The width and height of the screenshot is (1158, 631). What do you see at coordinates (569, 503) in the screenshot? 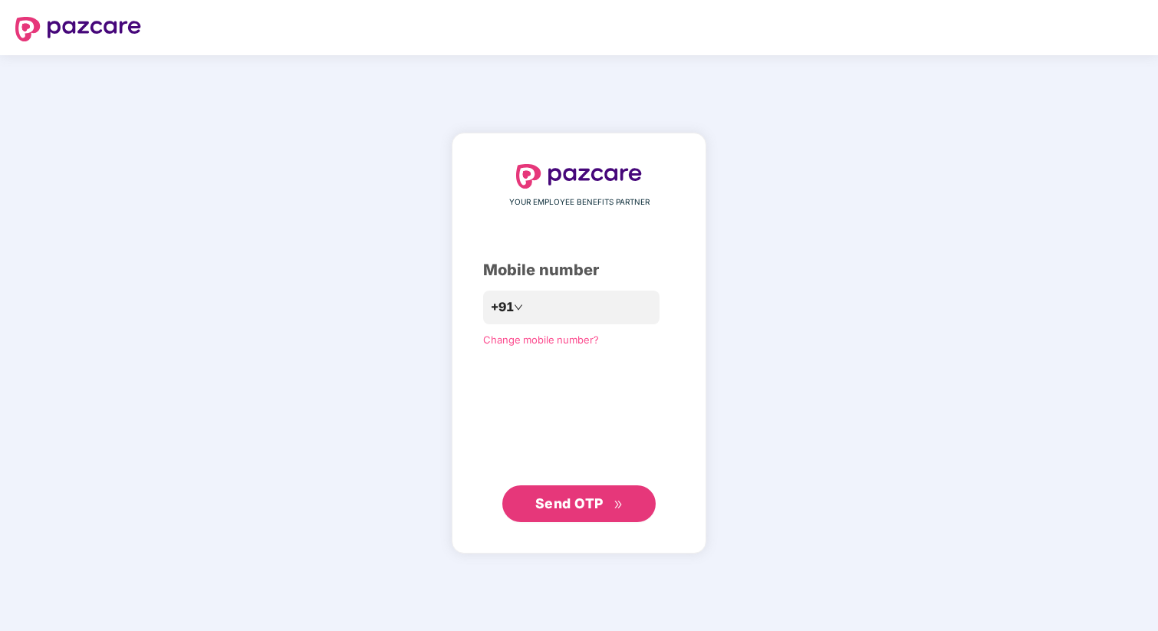
I see `span: Send OTP` at bounding box center [569, 503].